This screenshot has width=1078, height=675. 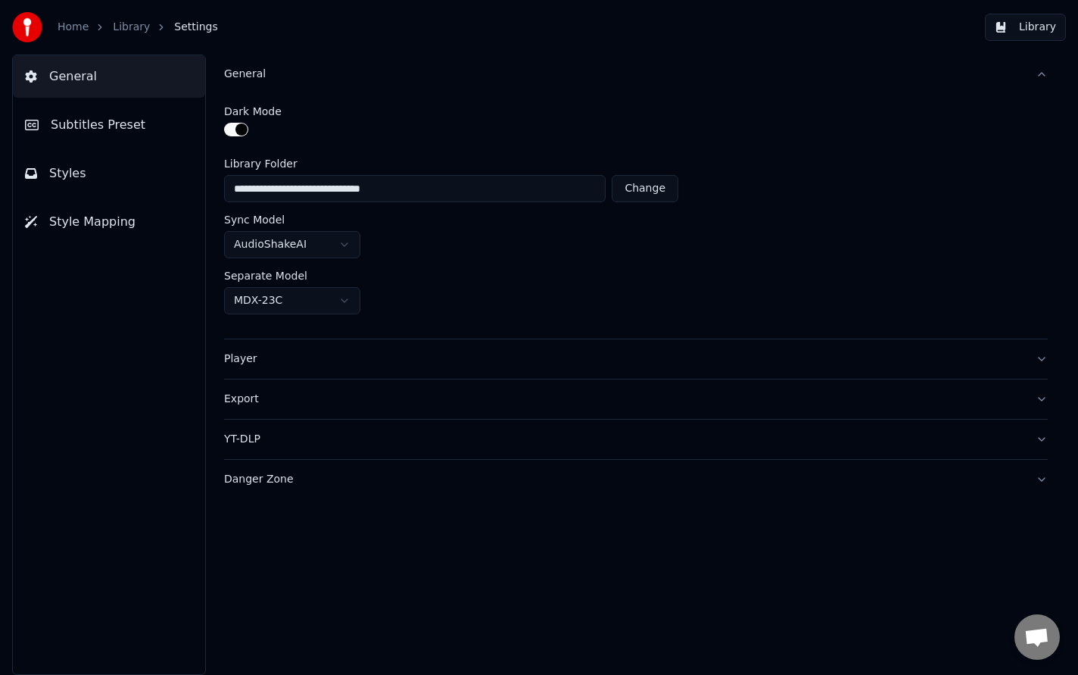 I want to click on button: Export, so click(x=636, y=399).